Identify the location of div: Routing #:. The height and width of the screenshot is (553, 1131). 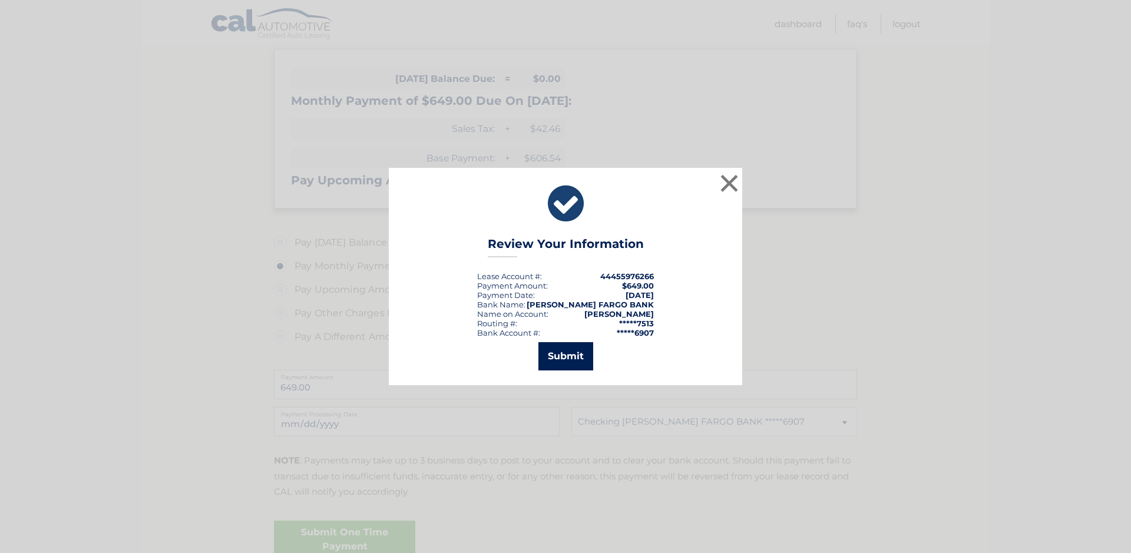
(497, 324).